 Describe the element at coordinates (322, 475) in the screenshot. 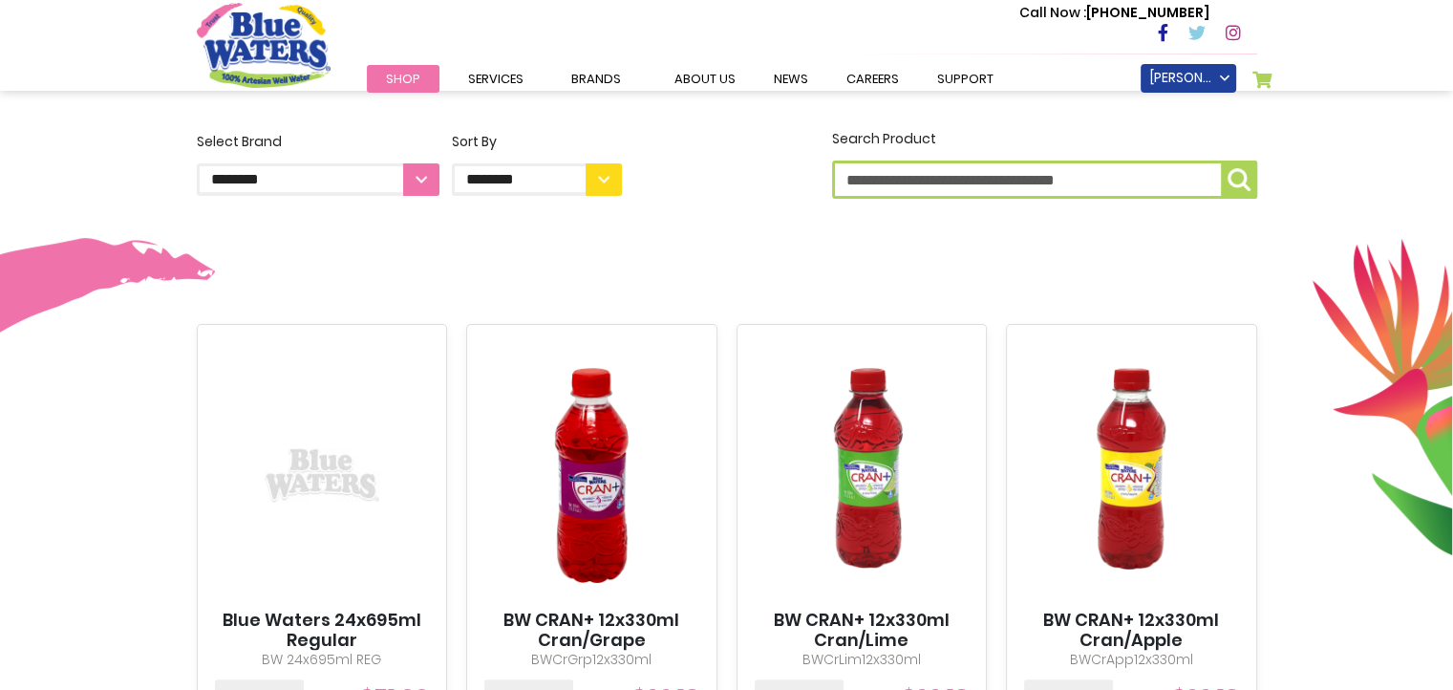

I see `img: Blue Waters 24x695ml Regular` at that location.